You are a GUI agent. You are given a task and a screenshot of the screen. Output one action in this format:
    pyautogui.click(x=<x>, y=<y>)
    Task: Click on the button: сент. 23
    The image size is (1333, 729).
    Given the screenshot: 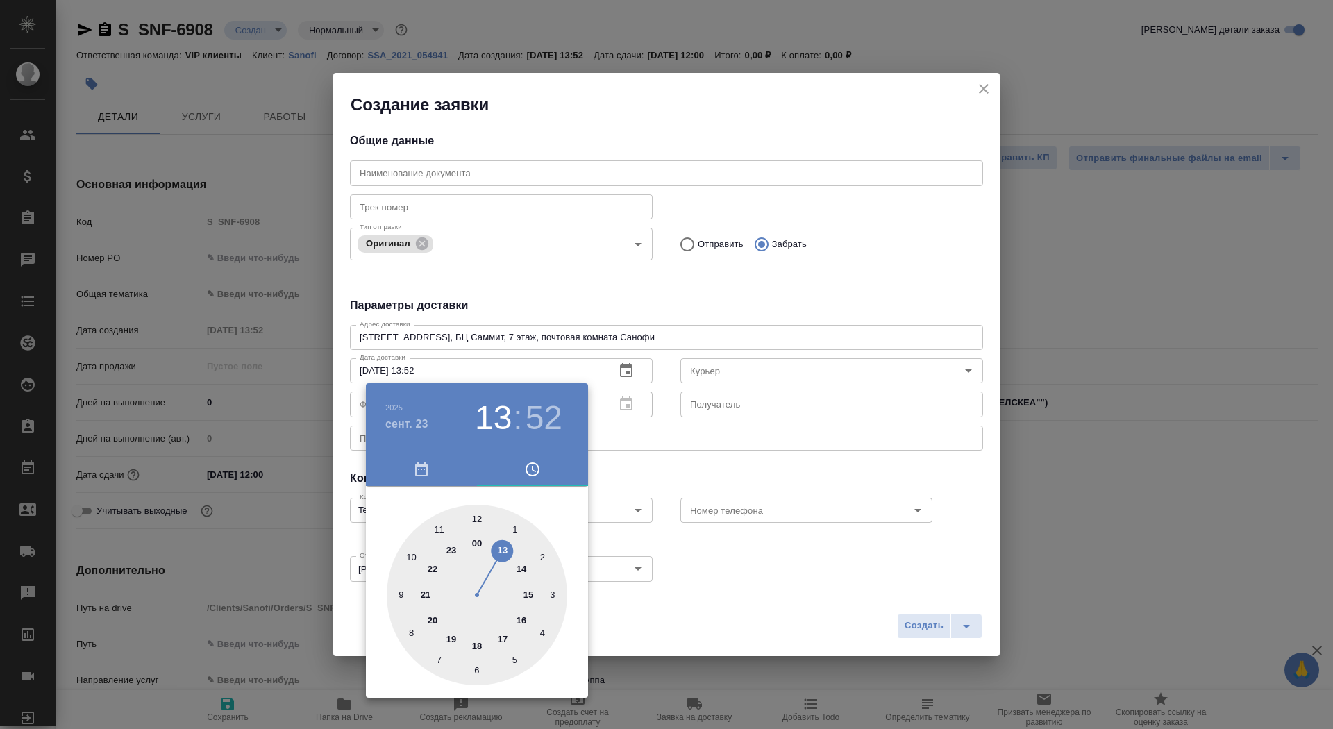 What is the action you would take?
    pyautogui.click(x=407, y=424)
    